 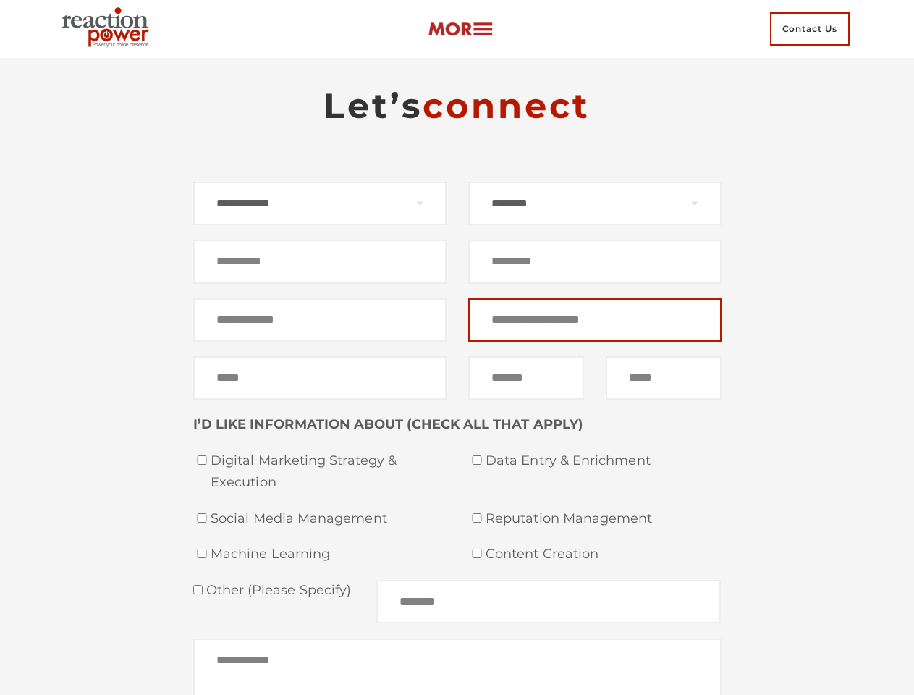 I want to click on span: Social Media Management, so click(x=329, y=519).